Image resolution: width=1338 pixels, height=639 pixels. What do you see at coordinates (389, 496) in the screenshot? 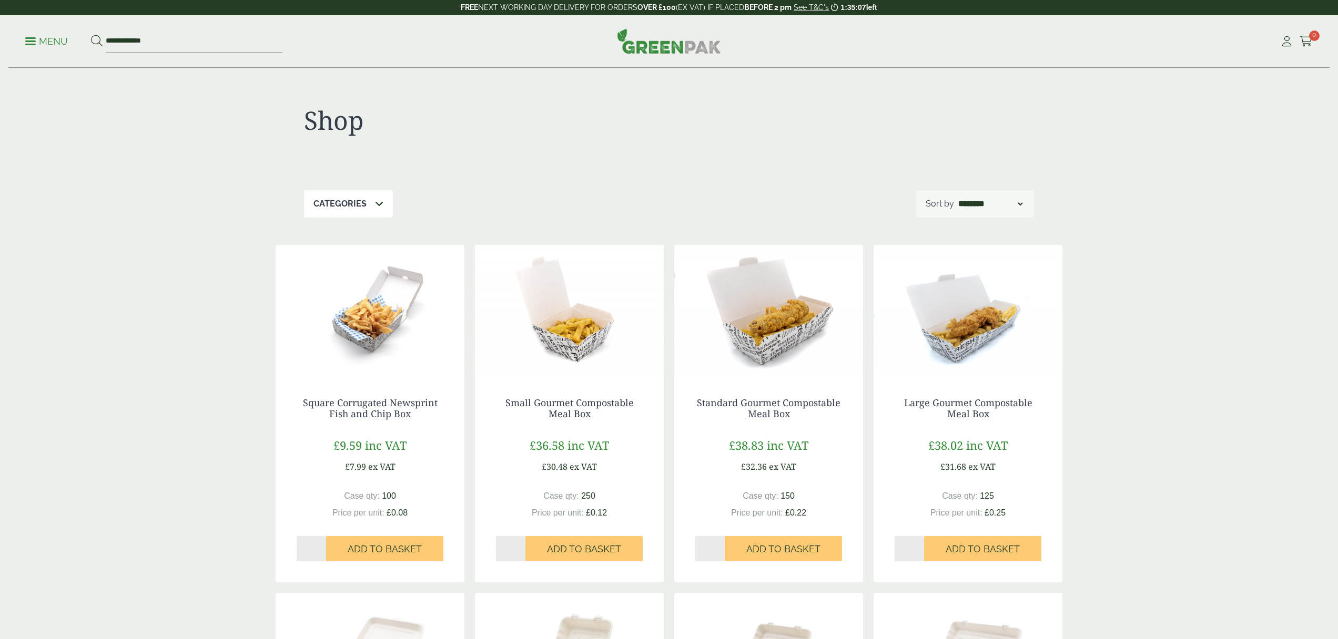
I see `span: 100` at bounding box center [389, 496].